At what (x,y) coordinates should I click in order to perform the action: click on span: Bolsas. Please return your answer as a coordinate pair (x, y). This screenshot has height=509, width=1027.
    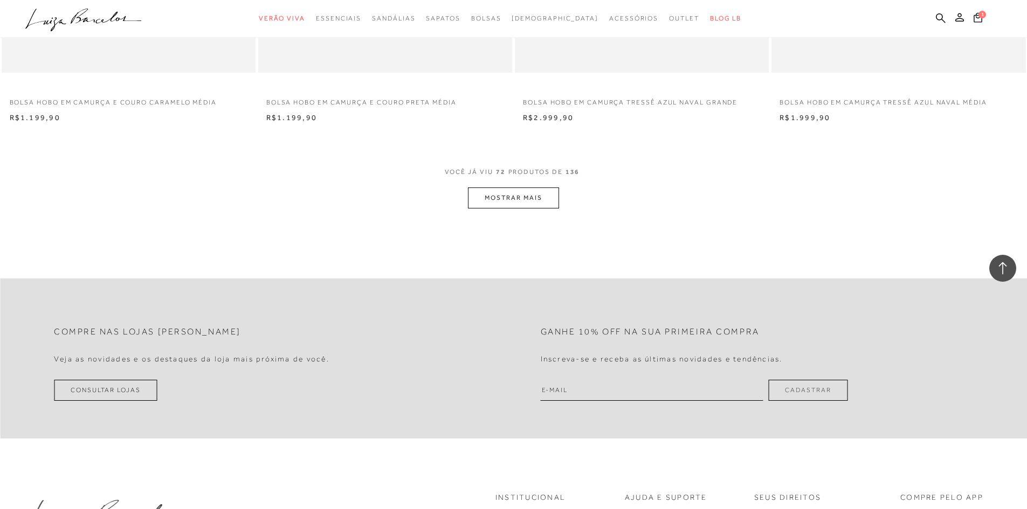
    Looking at the image, I should click on (486, 18).